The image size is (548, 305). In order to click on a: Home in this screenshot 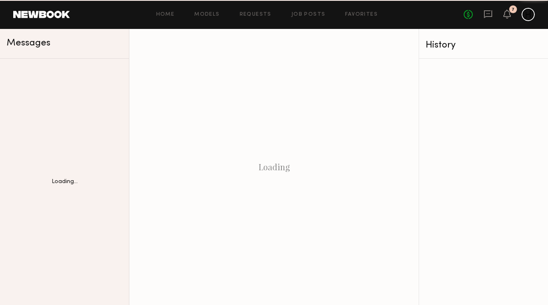, I will do `click(165, 14)`.